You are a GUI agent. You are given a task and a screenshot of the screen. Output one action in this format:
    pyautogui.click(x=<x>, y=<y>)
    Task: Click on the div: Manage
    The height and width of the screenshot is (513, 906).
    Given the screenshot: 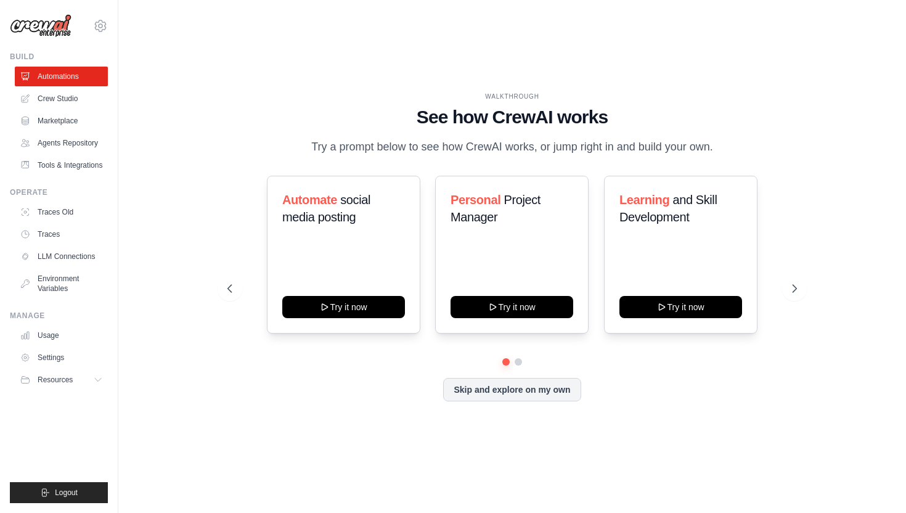 What is the action you would take?
    pyautogui.click(x=59, y=316)
    